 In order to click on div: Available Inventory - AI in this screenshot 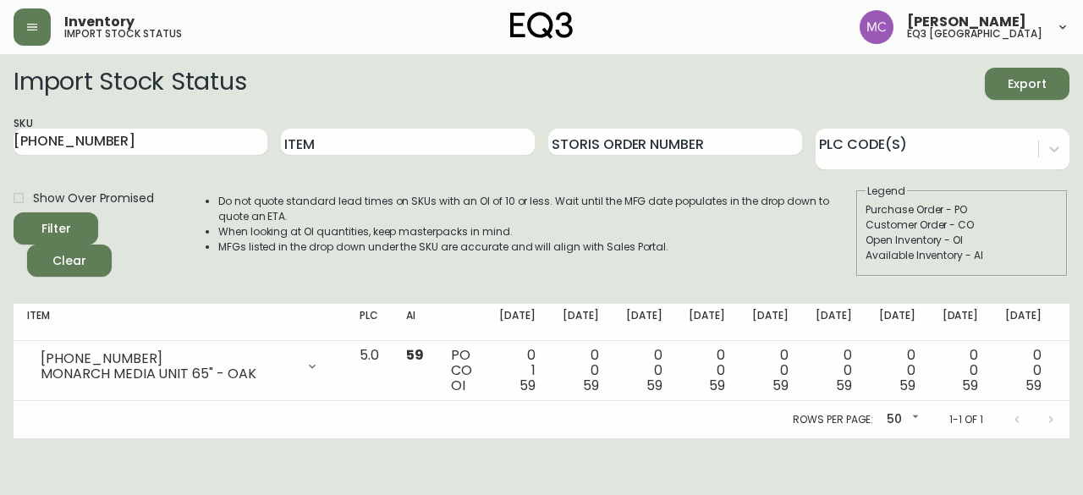, I will do `click(962, 255)`.